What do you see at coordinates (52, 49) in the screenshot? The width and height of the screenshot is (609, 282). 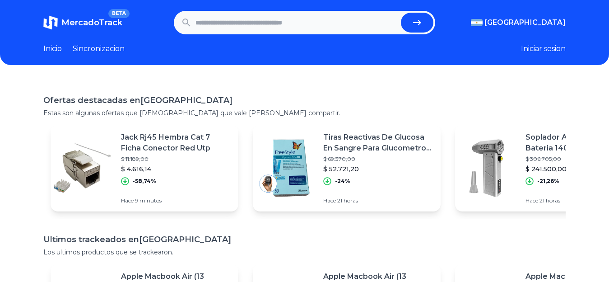 I see `a: Inicio` at bounding box center [52, 49].